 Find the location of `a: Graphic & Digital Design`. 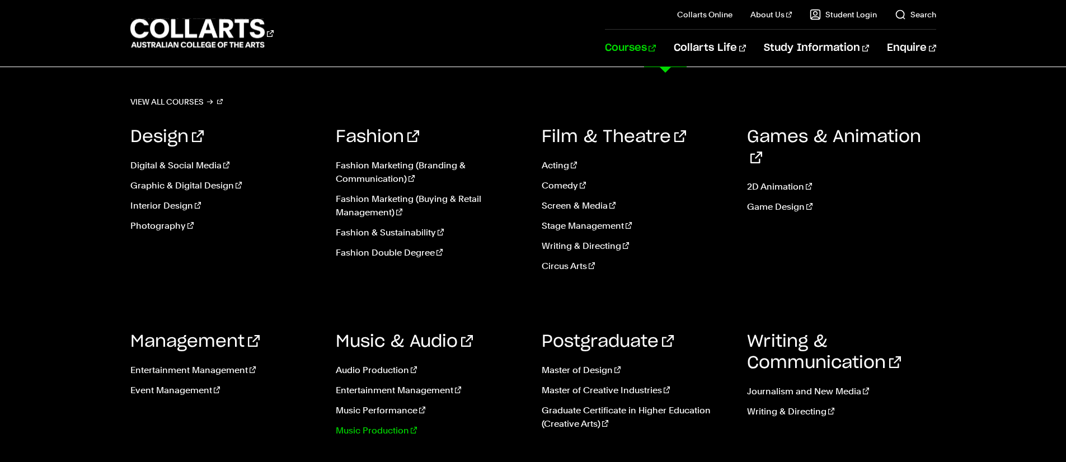

a: Graphic & Digital Design is located at coordinates (225, 186).